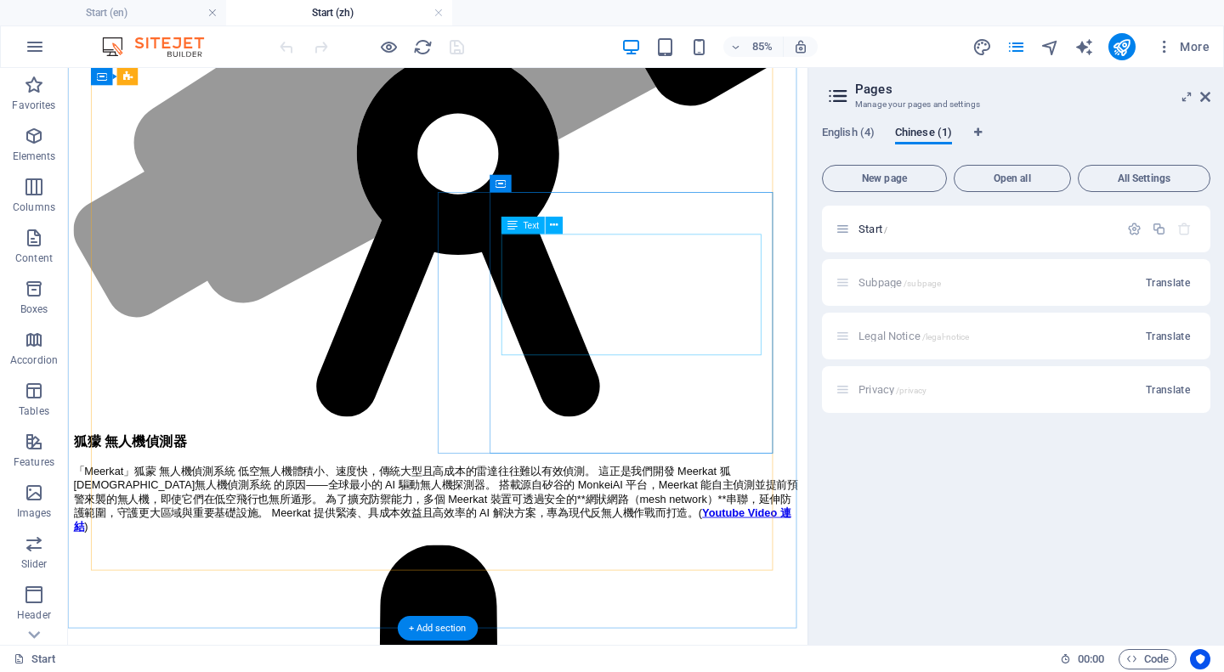 The height and width of the screenshot is (672, 1224). Describe the element at coordinates (1090, 660) in the screenshot. I see `span: 00 00` at that location.